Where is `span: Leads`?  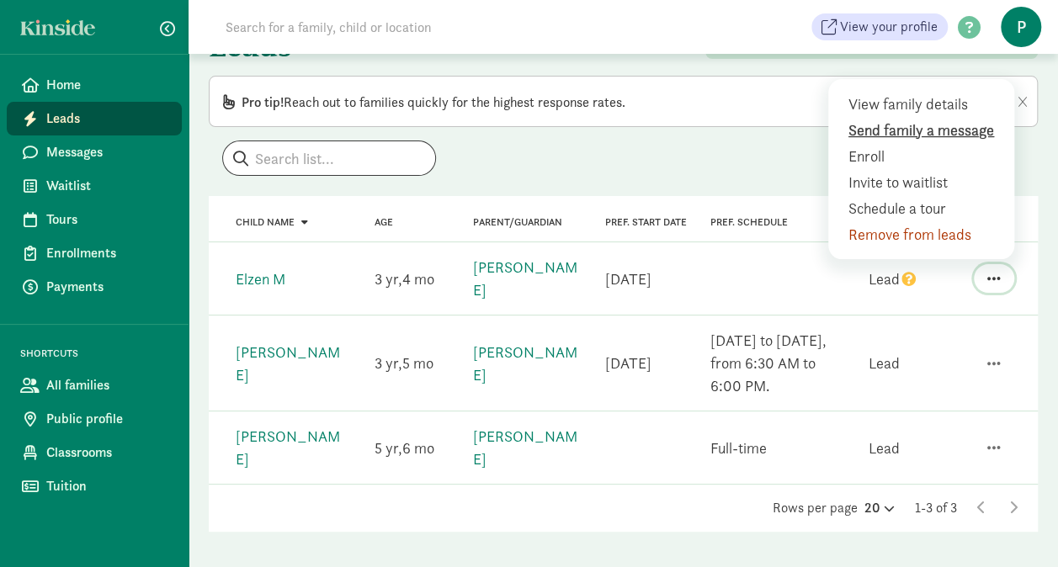 span: Leads is located at coordinates (107, 119).